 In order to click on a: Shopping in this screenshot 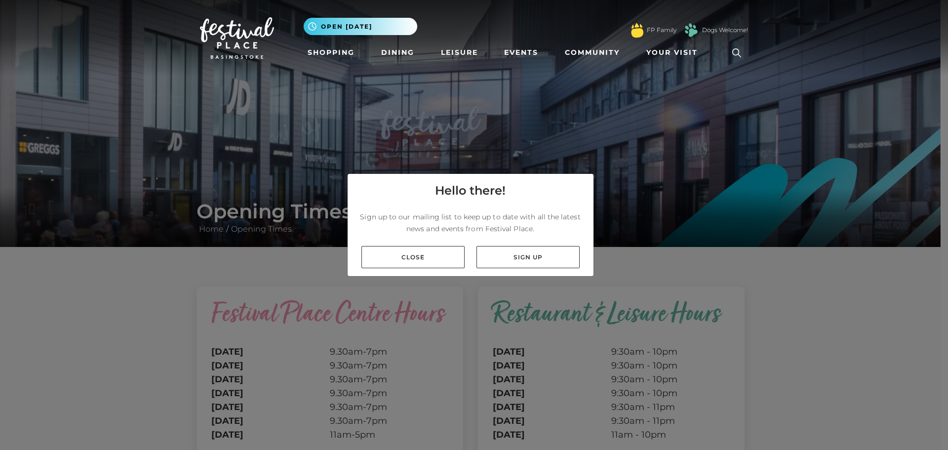, I will do `click(331, 52)`.